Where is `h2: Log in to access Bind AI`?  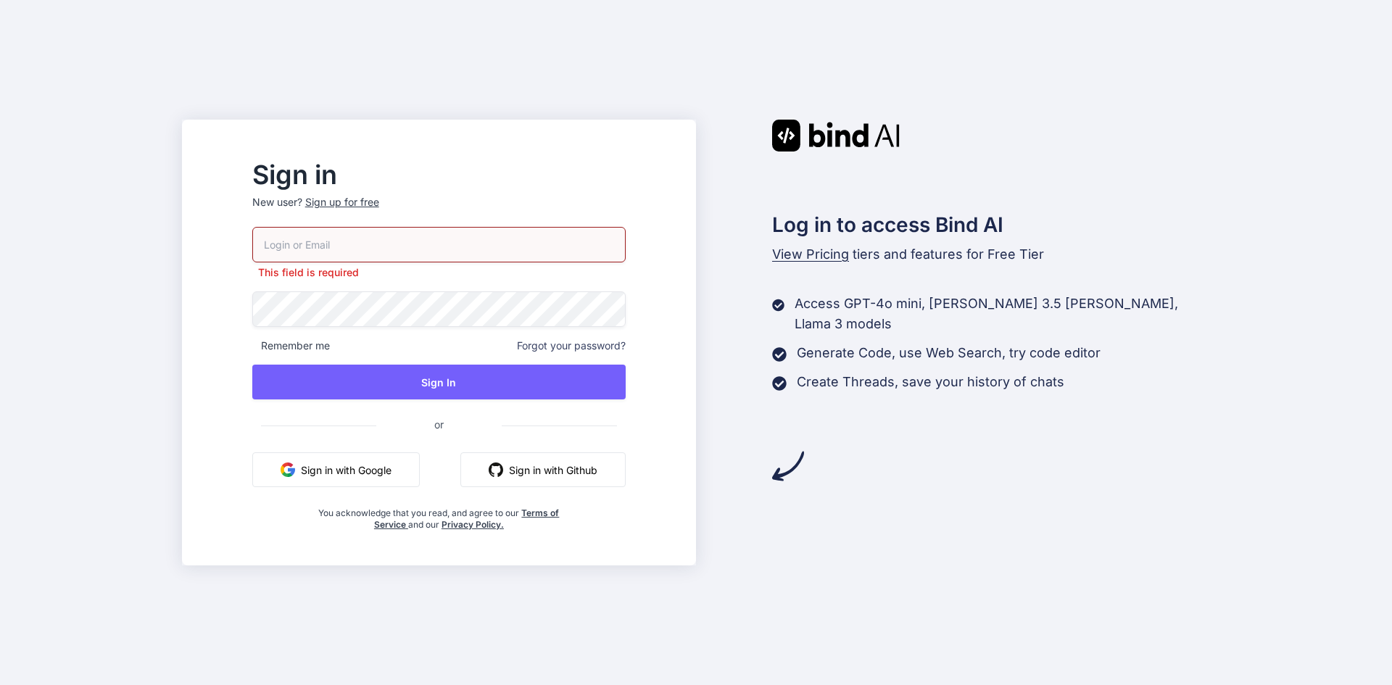 h2: Log in to access Bind AI is located at coordinates (991, 225).